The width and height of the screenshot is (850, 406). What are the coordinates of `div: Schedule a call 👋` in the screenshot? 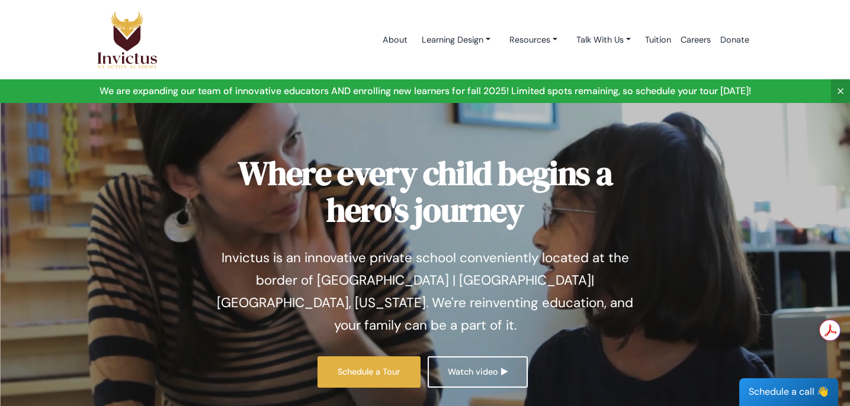 It's located at (788, 392).